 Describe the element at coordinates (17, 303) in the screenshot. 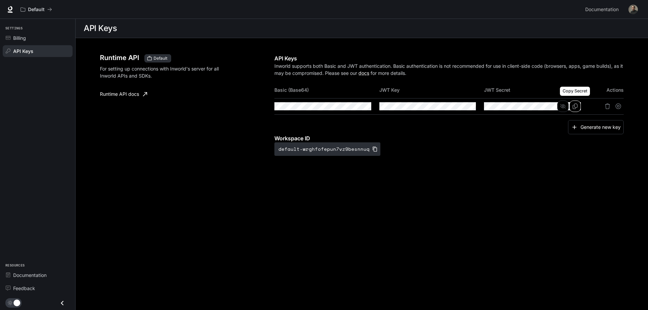

I see `span: Dark mode toggle` at that location.